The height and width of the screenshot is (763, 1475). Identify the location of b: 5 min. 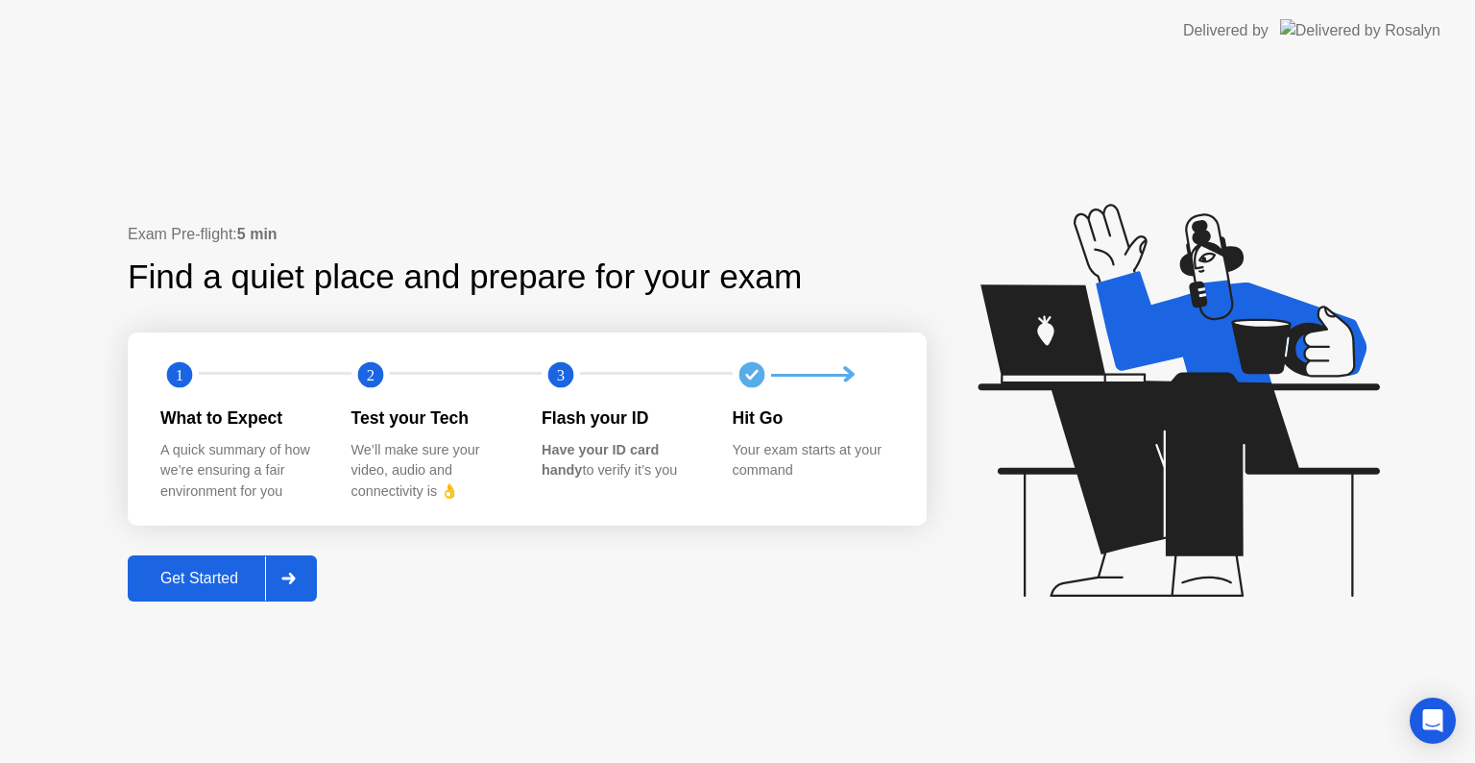
(257, 233).